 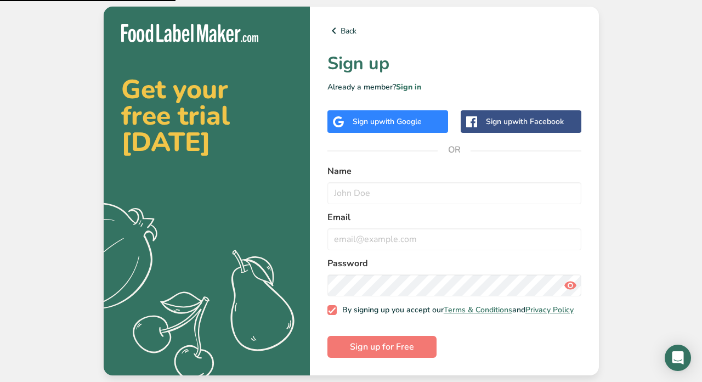 I want to click on p: Already a member?, so click(x=454, y=87).